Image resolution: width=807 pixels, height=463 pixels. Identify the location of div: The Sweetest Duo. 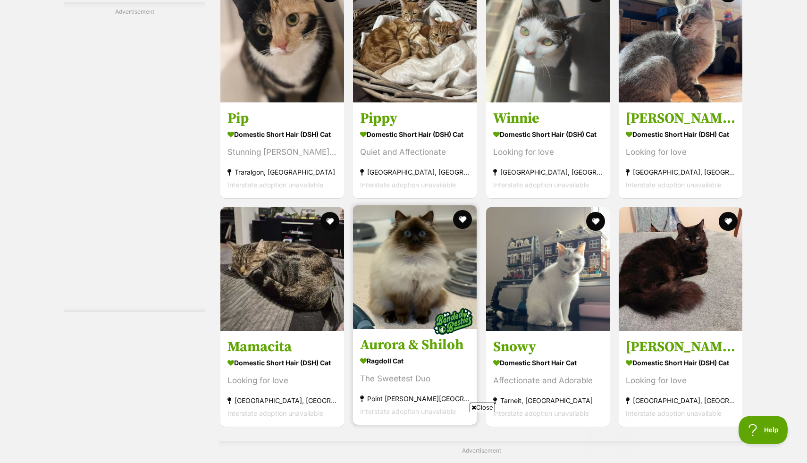
(415, 378).